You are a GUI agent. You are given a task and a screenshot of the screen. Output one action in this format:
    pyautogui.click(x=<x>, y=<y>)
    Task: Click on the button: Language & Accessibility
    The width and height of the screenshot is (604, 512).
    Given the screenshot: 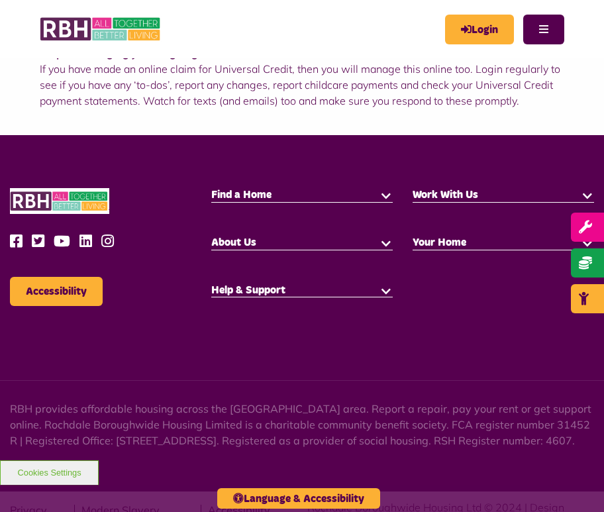 What is the action you would take?
    pyautogui.click(x=299, y=498)
    